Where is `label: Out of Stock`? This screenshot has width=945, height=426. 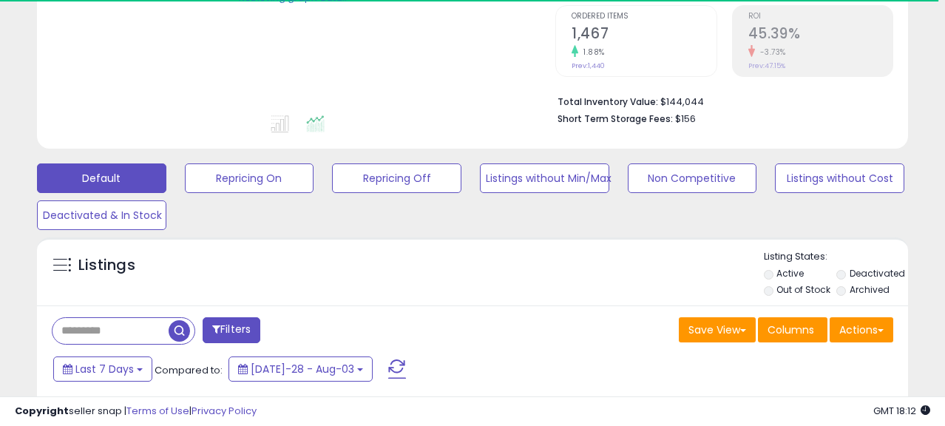 label: Out of Stock is located at coordinates (803, 289).